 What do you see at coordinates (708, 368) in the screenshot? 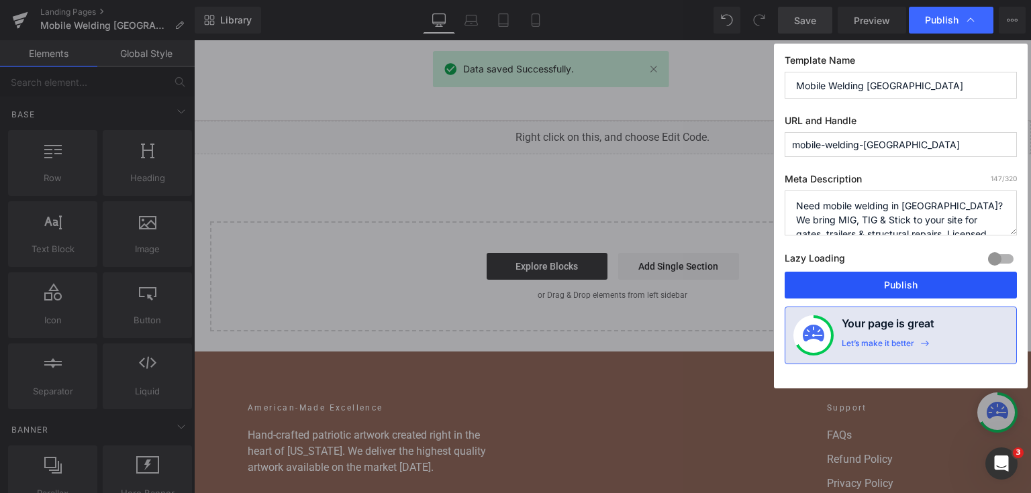
I see `h2: Support` at bounding box center [708, 368].